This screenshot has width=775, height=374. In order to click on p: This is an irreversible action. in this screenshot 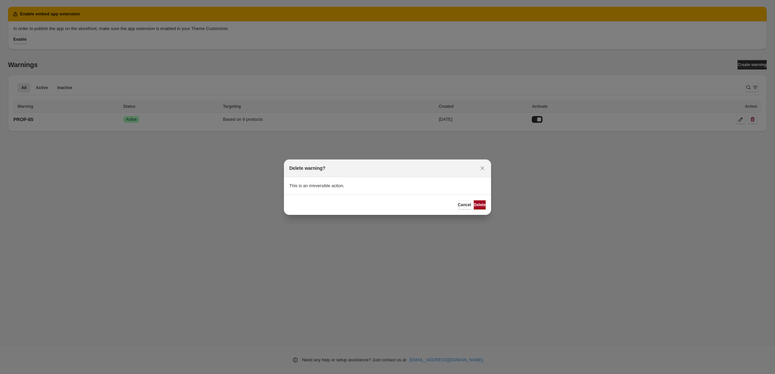, I will do `click(387, 186)`.